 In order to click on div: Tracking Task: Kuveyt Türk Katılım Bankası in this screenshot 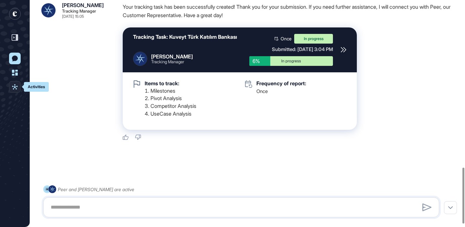, I will do `click(185, 37)`.